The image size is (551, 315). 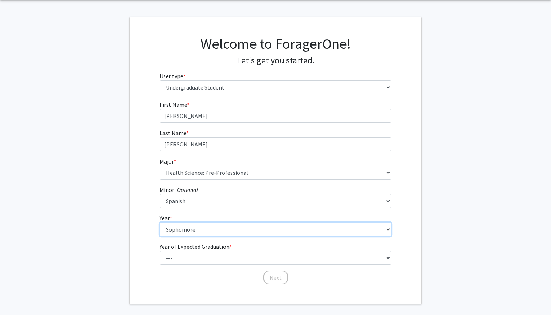 I want to click on i: - Optional, so click(x=186, y=190).